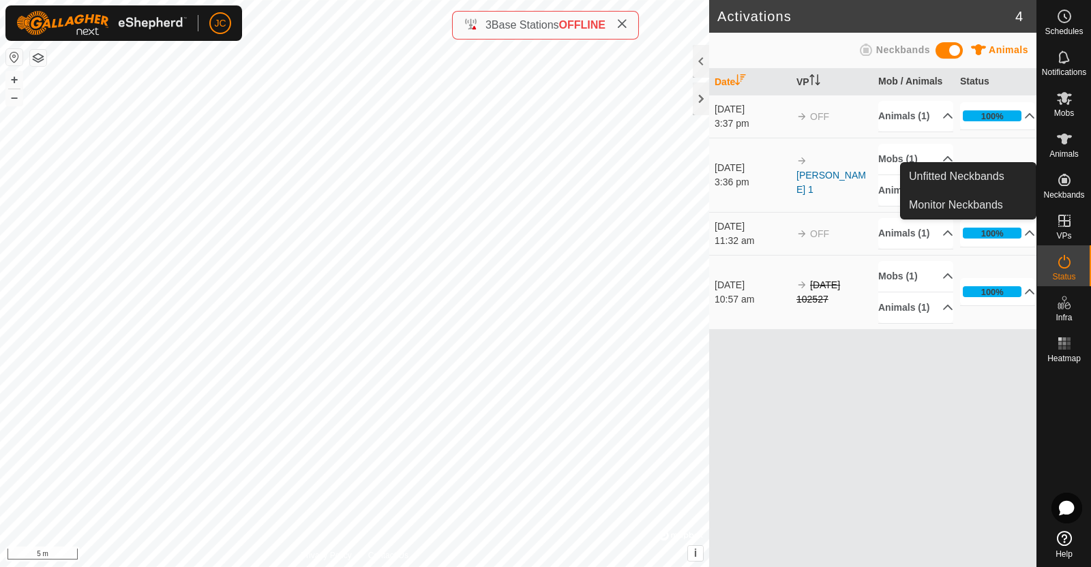 The image size is (1091, 567). I want to click on div: 3:36 pm, so click(752, 182).